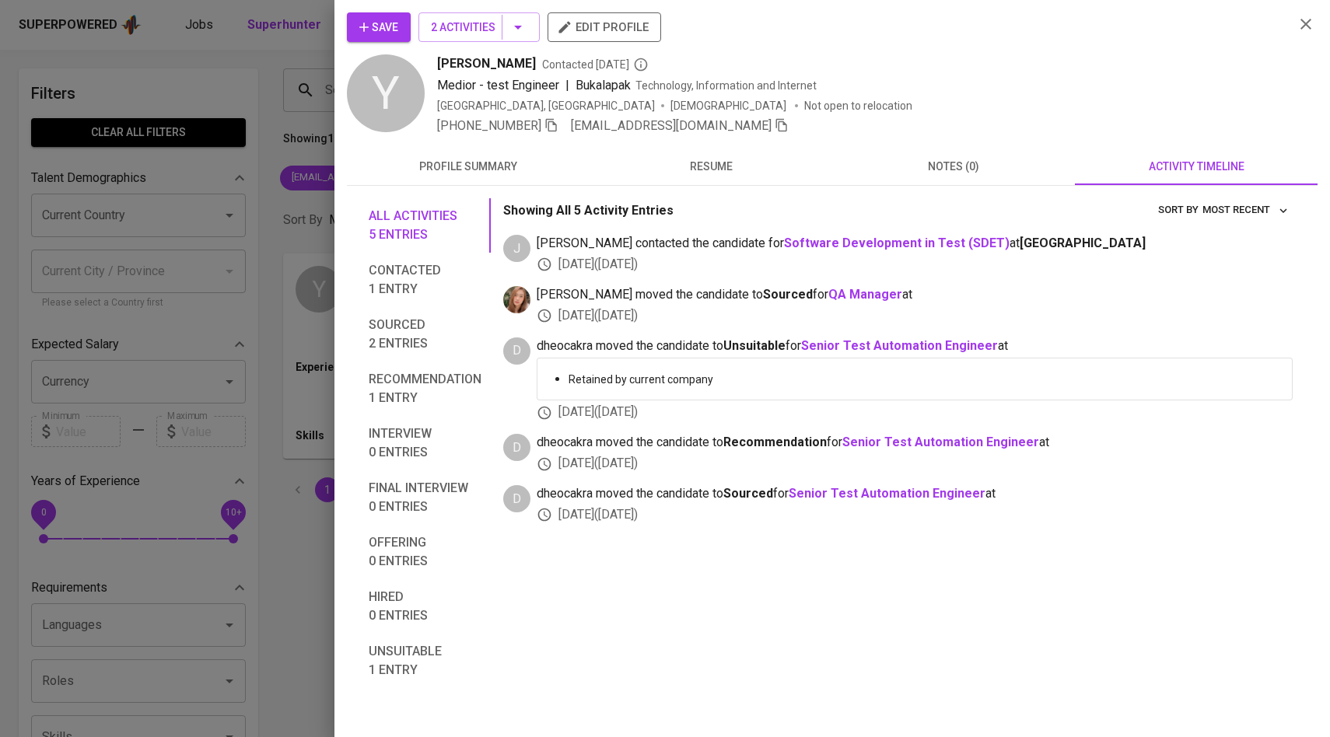 The width and height of the screenshot is (1330, 737). I want to click on button: edit profile, so click(604, 27).